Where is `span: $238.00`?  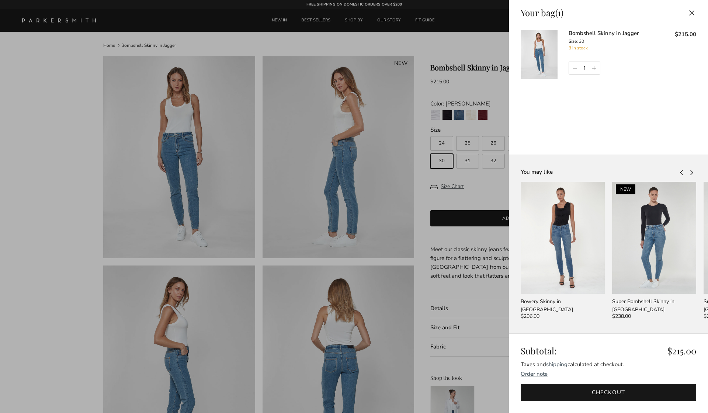 span: $238.00 is located at coordinates (622, 317).